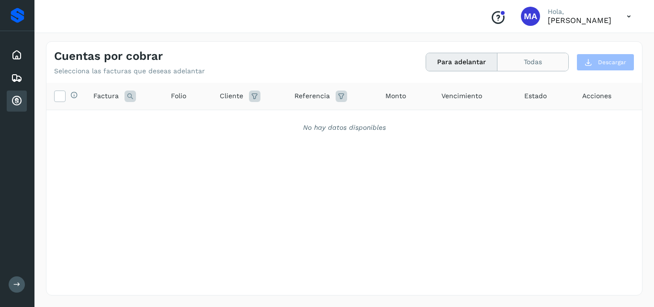 Image resolution: width=654 pixels, height=307 pixels. Describe the element at coordinates (231, 96) in the screenshot. I see `span: Cliente` at that location.